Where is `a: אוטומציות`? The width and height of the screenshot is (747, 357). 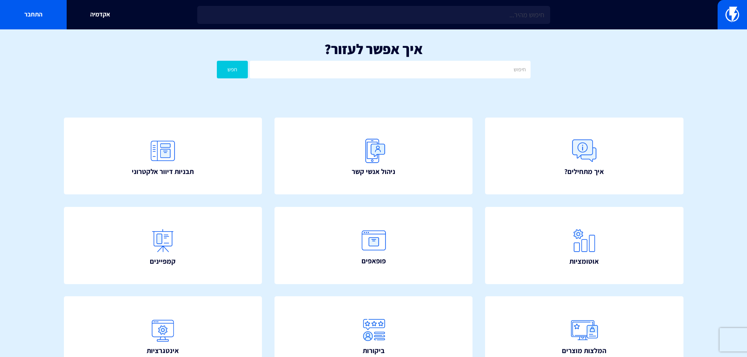
a: אוטומציות is located at coordinates (584, 245).